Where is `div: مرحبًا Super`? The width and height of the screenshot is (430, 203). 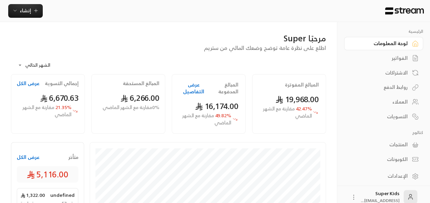
div: مرحبًا Super is located at coordinates (168, 38).